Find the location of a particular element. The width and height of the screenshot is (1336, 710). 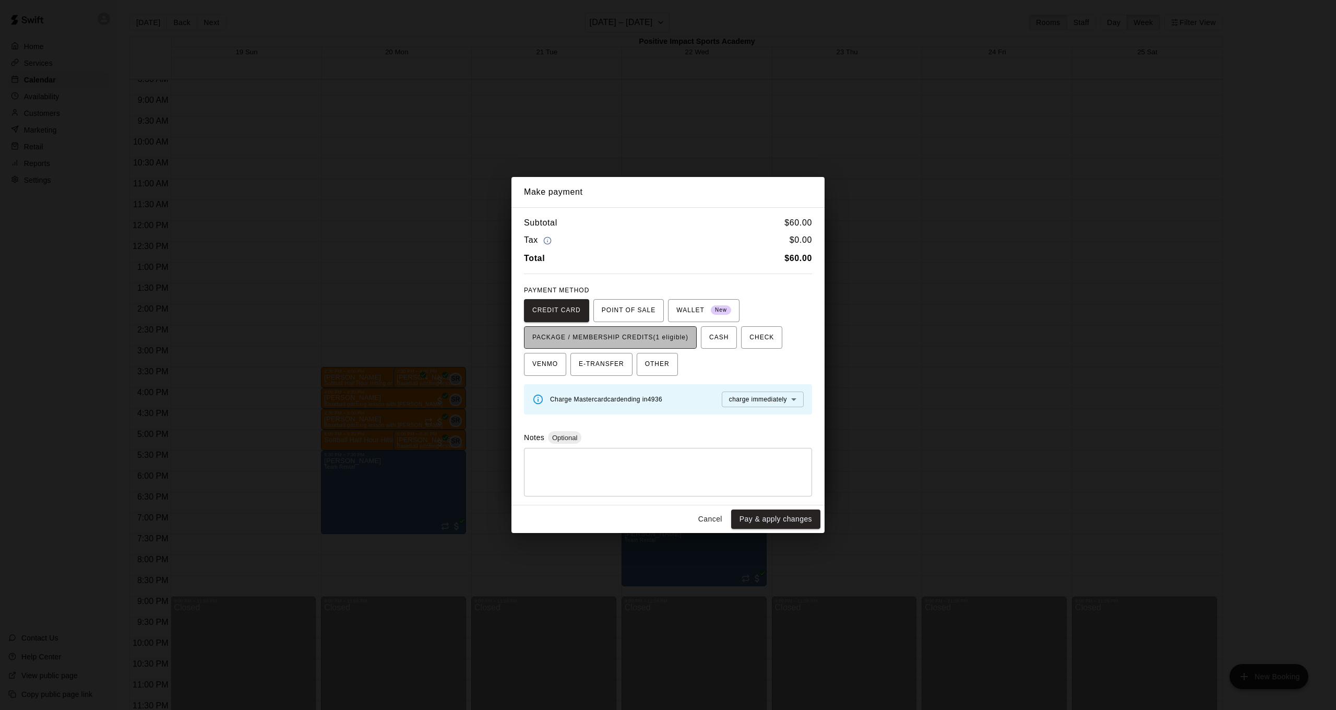

button: POINT OF SALE is located at coordinates (629, 311).